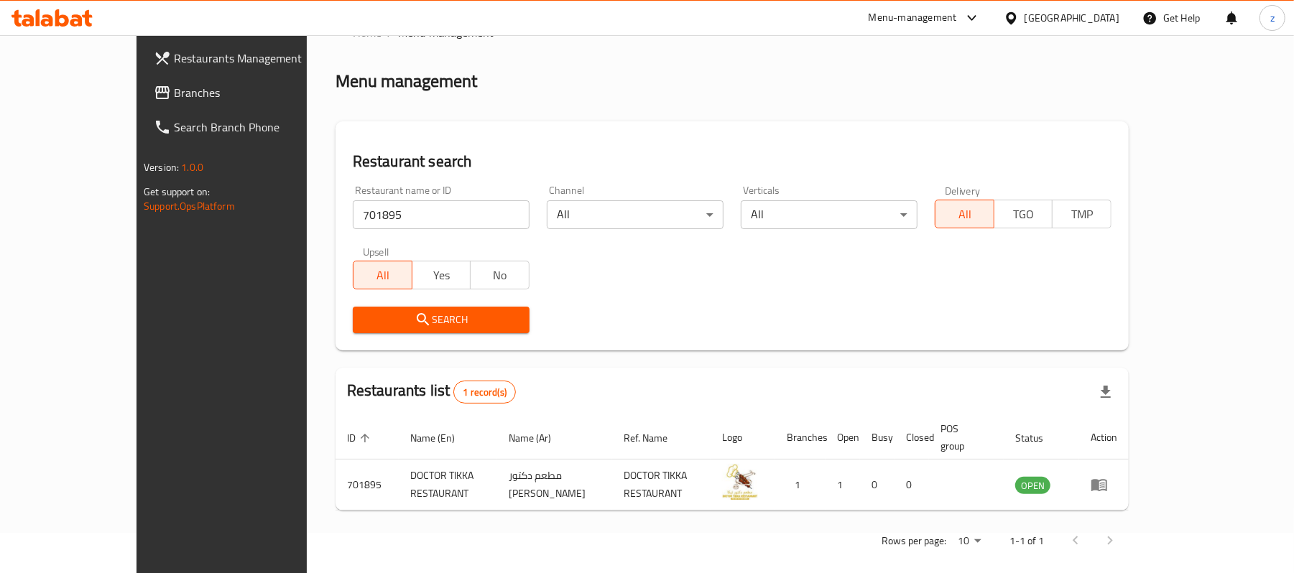 The width and height of the screenshot is (1294, 573). I want to click on div: Export file, so click(1105, 392).